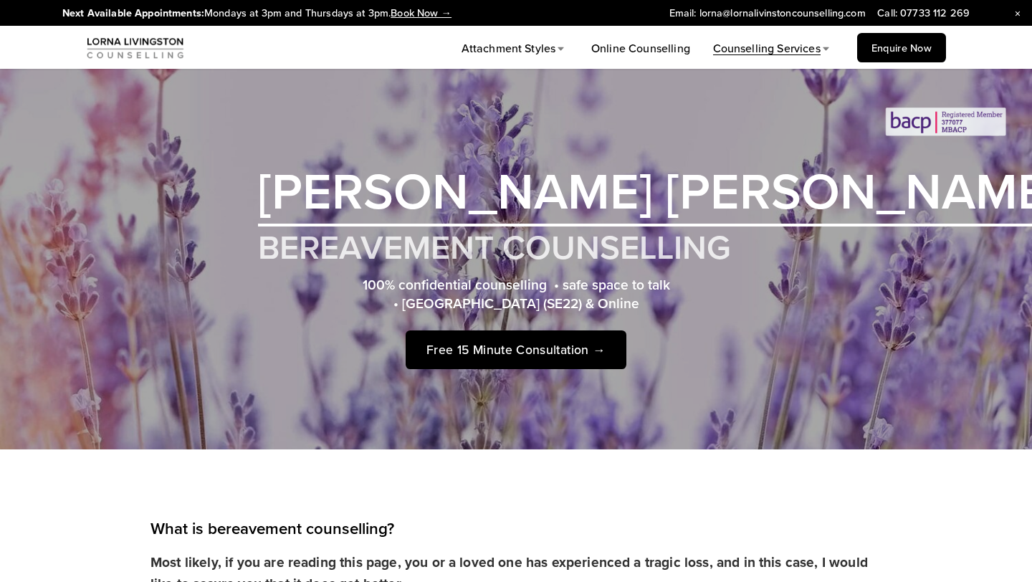  I want to click on h3: What is bereavement counselling?, so click(516, 528).